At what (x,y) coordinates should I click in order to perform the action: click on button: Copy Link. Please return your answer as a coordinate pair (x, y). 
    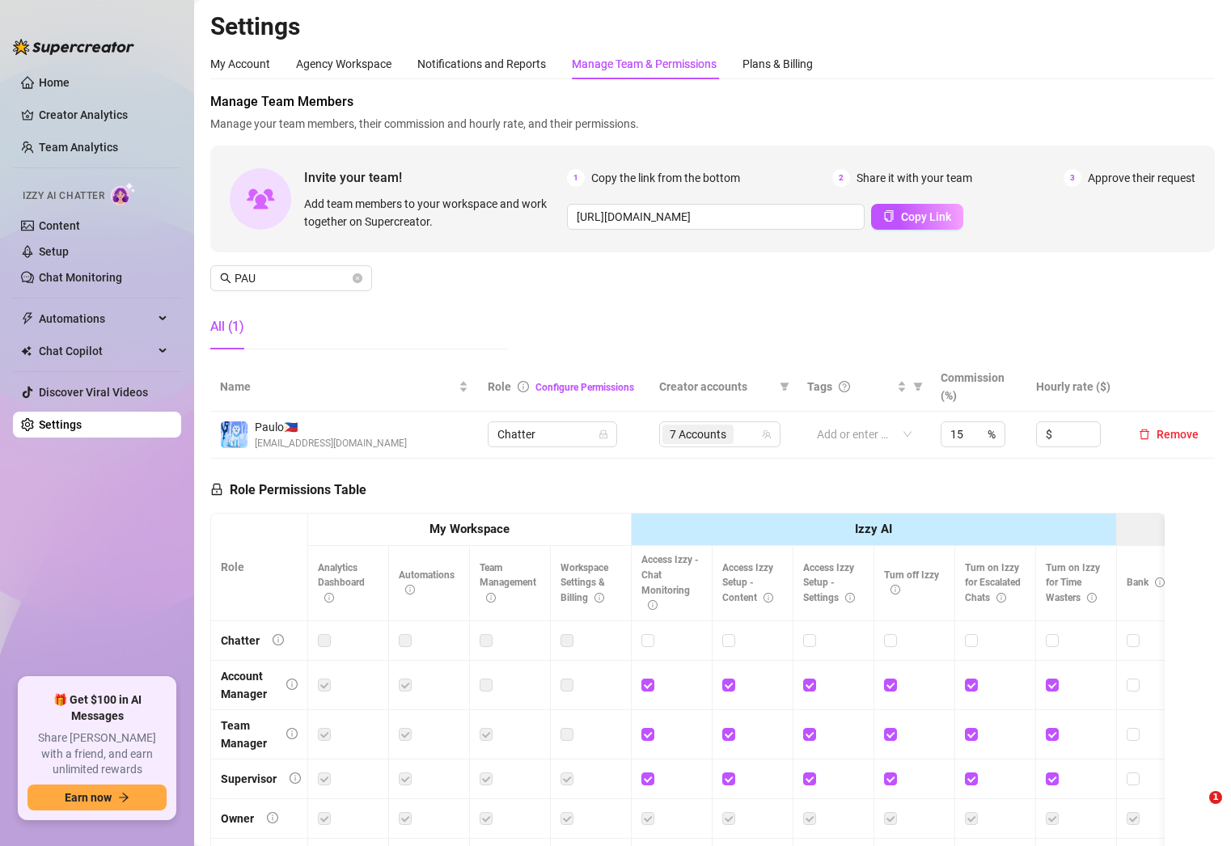
    Looking at the image, I should click on (917, 217).